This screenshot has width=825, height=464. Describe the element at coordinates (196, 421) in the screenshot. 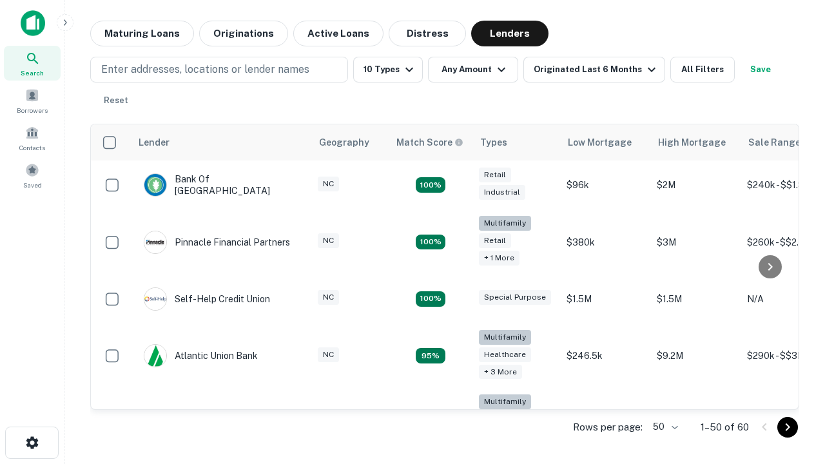

I see `div: The Fidelity Bank` at that location.